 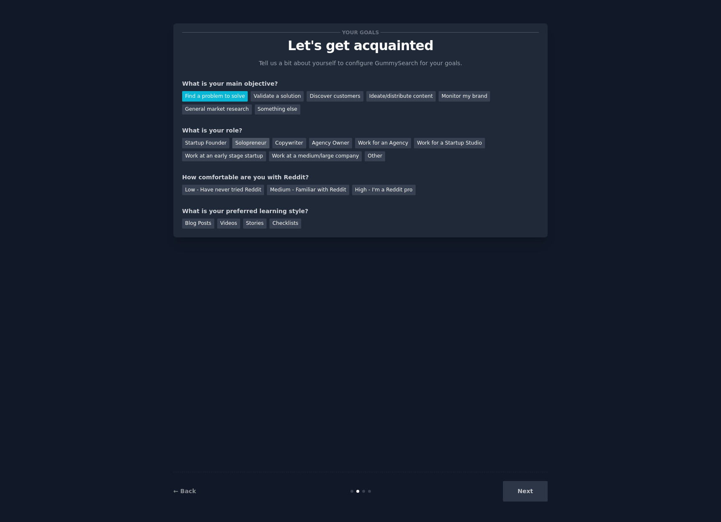 What do you see at coordinates (206, 143) in the screenshot?
I see `div: Startup Founder` at bounding box center [206, 143].